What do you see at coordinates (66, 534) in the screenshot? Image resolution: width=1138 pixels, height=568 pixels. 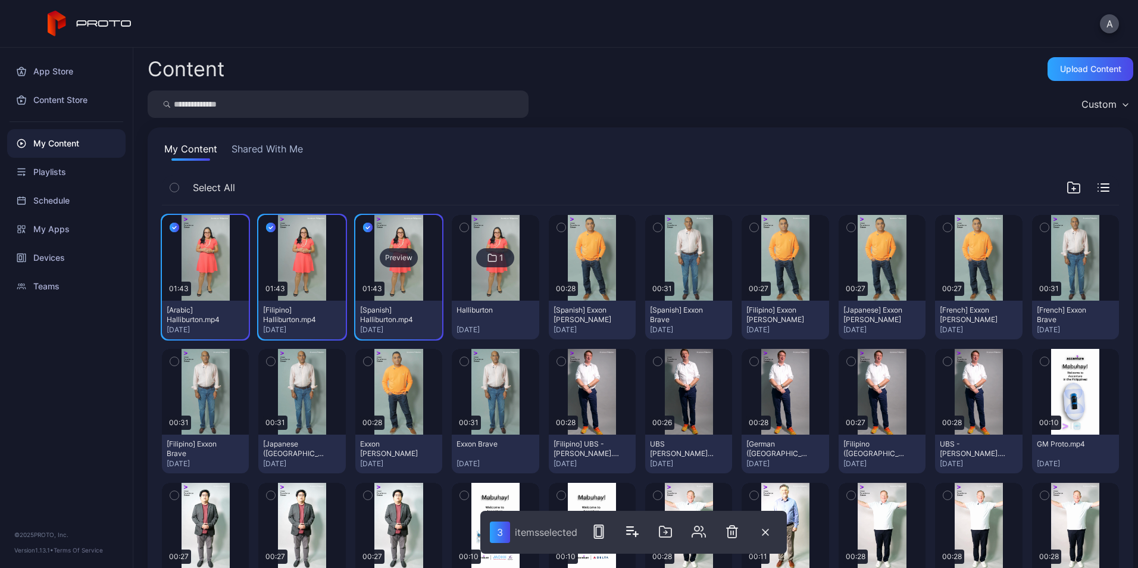 I see `div: © 2025 PROTO, Inc.` at bounding box center [66, 534].